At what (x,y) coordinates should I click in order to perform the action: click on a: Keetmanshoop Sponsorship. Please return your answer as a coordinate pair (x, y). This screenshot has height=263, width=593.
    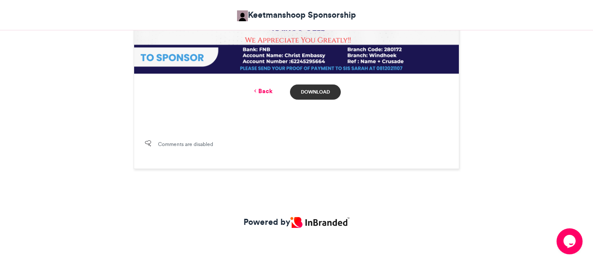
    Looking at the image, I should click on (296, 15).